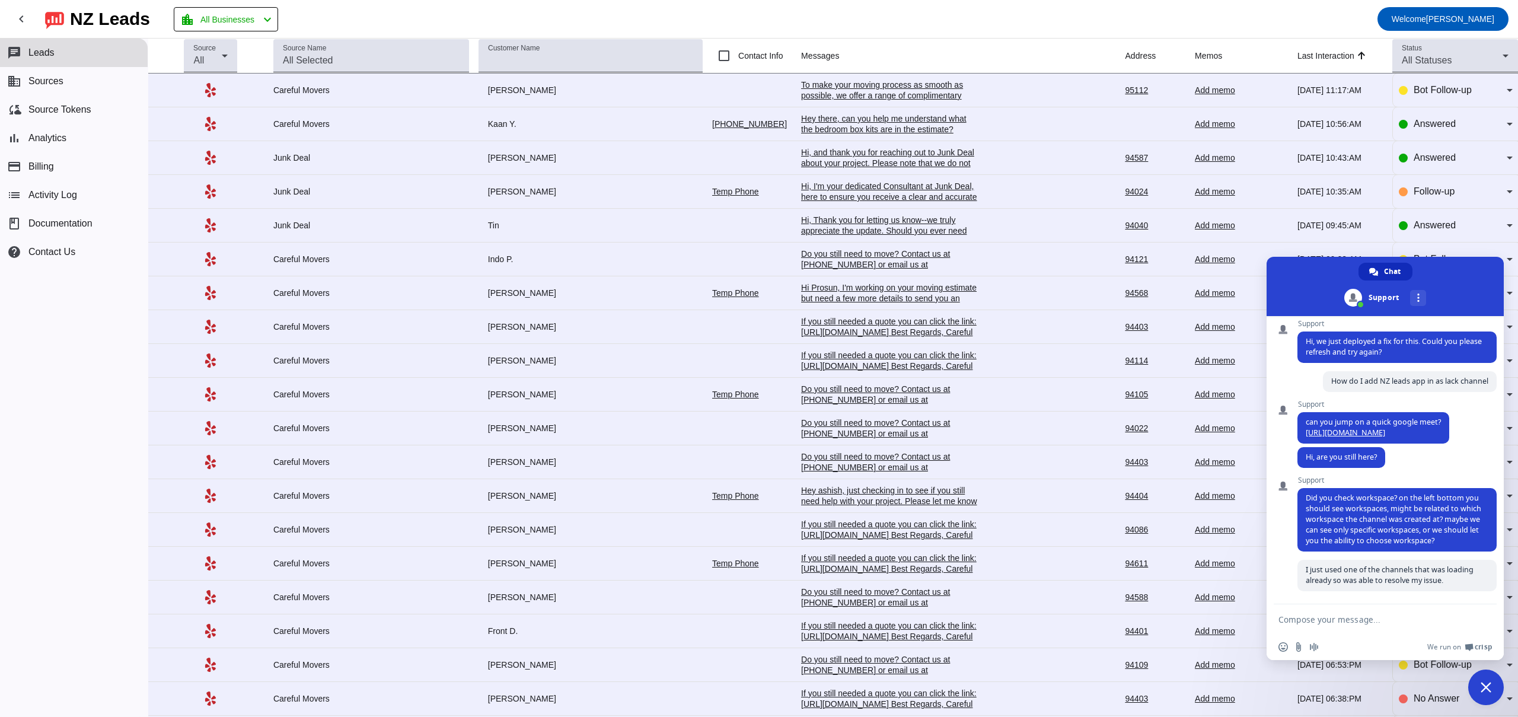 The height and width of the screenshot is (717, 1518). I want to click on div: 94086, so click(1155, 529).